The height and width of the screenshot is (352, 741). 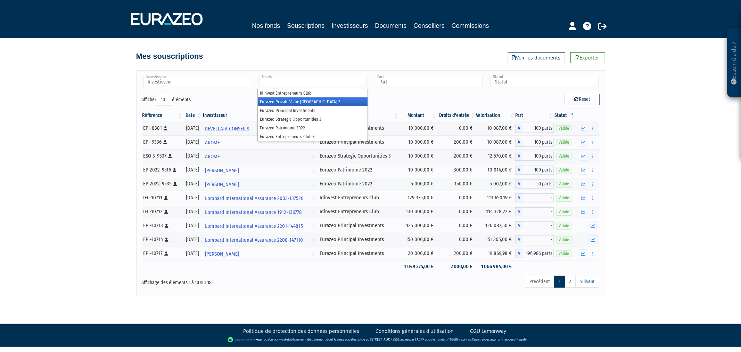 What do you see at coordinates (418, 253) in the screenshot?
I see `td: 20 000,00 €` at bounding box center [418, 253].